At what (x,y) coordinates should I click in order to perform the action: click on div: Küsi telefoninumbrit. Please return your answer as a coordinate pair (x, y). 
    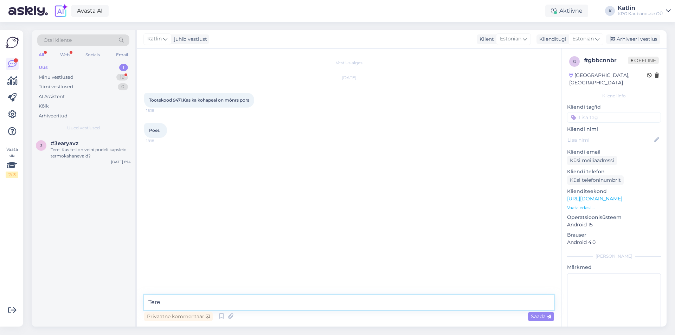
    Looking at the image, I should click on (596, 180).